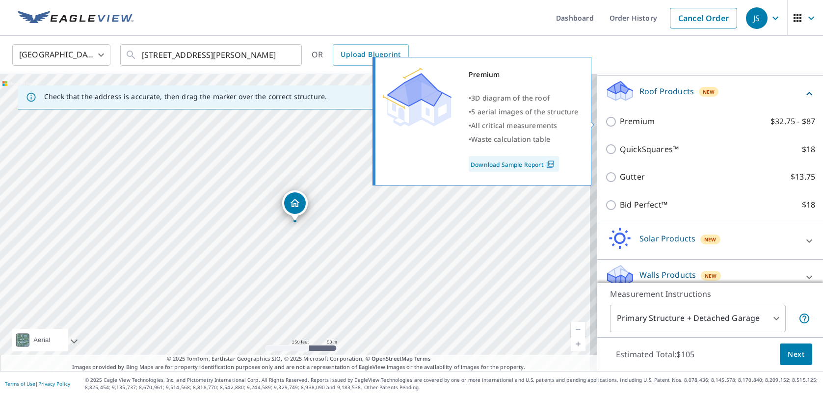 The image size is (823, 396). I want to click on a: Current Level 17, Zoom Out, so click(578, 329).